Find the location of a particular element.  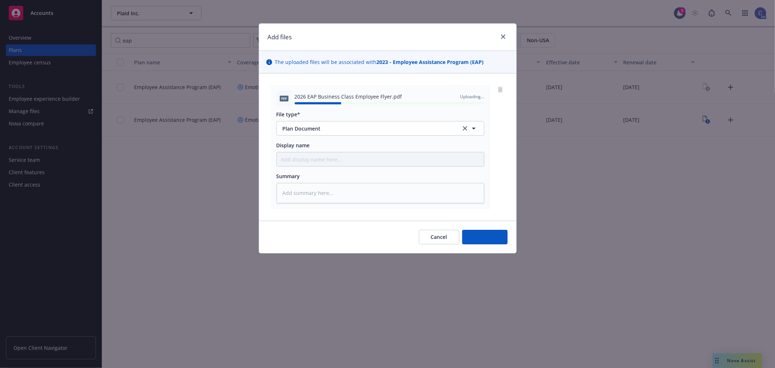

strong: 2023 - Employee Assistance Program (EAP) is located at coordinates (430, 62).